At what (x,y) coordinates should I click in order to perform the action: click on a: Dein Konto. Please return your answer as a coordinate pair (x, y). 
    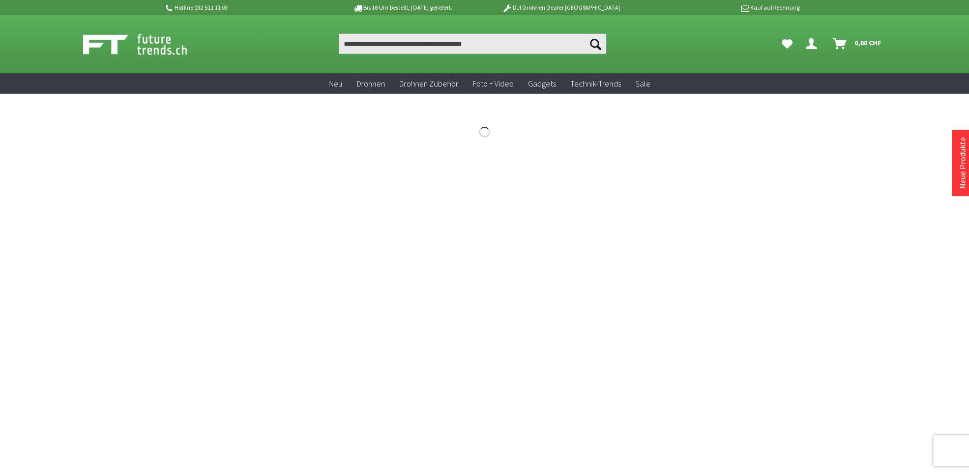
    Looking at the image, I should click on (814, 44).